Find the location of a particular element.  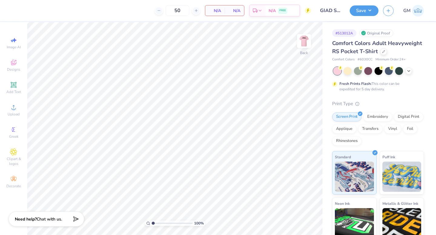

div: Vinyl is located at coordinates (392, 129).